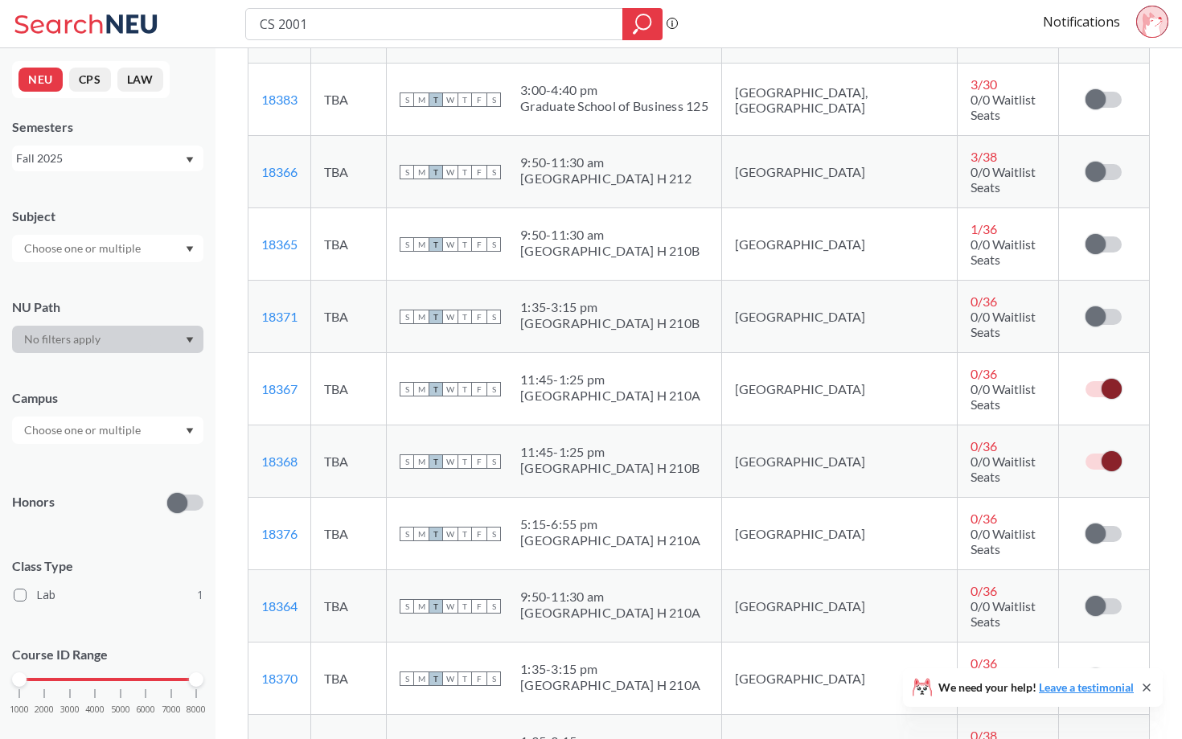 This screenshot has width=1182, height=739. What do you see at coordinates (1036, 687) in the screenshot?
I see `span: We need your help!` at bounding box center [1036, 687].